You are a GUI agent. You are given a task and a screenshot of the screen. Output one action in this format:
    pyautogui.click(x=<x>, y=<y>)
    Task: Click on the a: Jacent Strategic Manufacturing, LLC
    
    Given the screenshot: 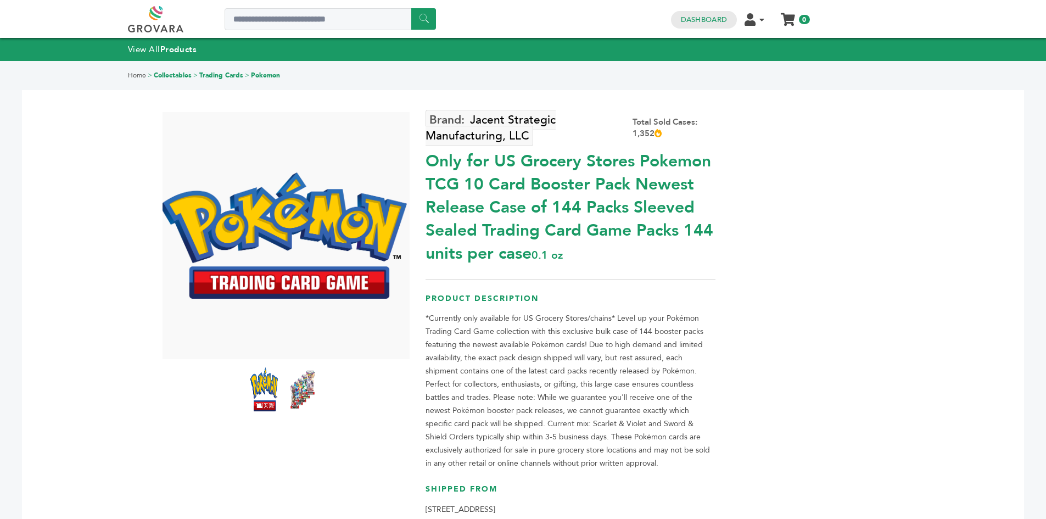 What is the action you would take?
    pyautogui.click(x=490, y=128)
    